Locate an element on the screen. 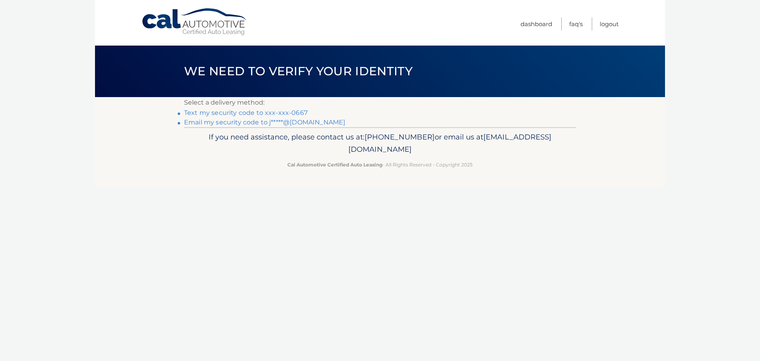 This screenshot has width=760, height=361. a: Text my security code to xxx-xxx-0667 is located at coordinates (246, 112).